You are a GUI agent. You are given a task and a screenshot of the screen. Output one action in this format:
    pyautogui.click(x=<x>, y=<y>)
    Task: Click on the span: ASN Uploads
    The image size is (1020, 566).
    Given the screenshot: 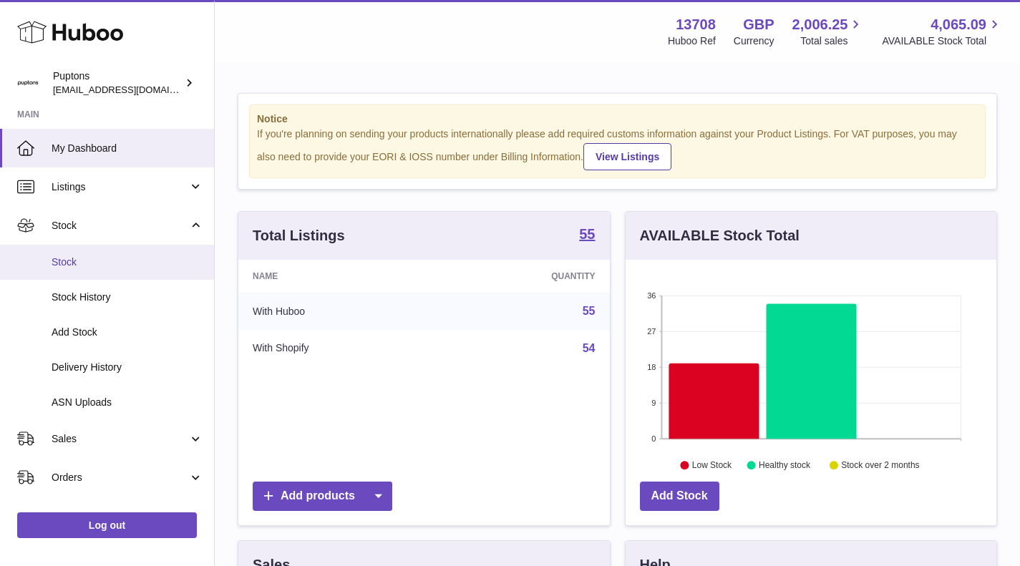 What is the action you would take?
    pyautogui.click(x=127, y=402)
    